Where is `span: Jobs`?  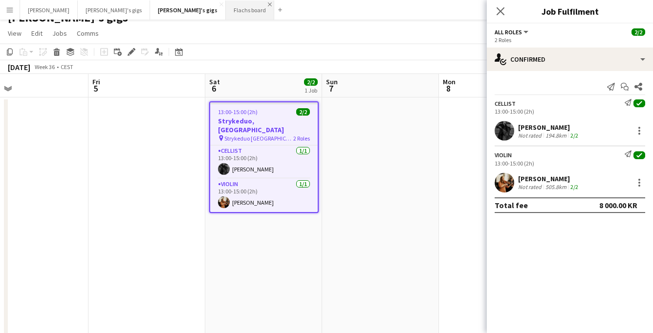
span: Jobs is located at coordinates (60, 33).